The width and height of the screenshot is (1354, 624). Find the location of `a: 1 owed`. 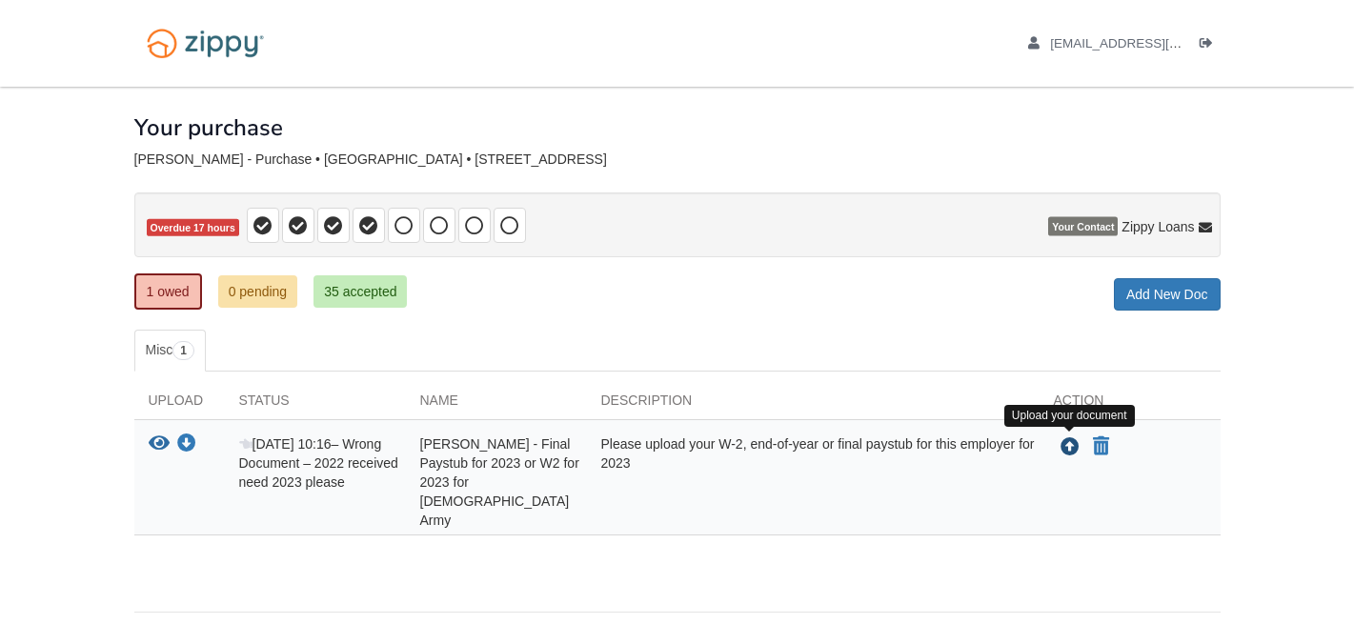

a: 1 owed is located at coordinates (168, 292).